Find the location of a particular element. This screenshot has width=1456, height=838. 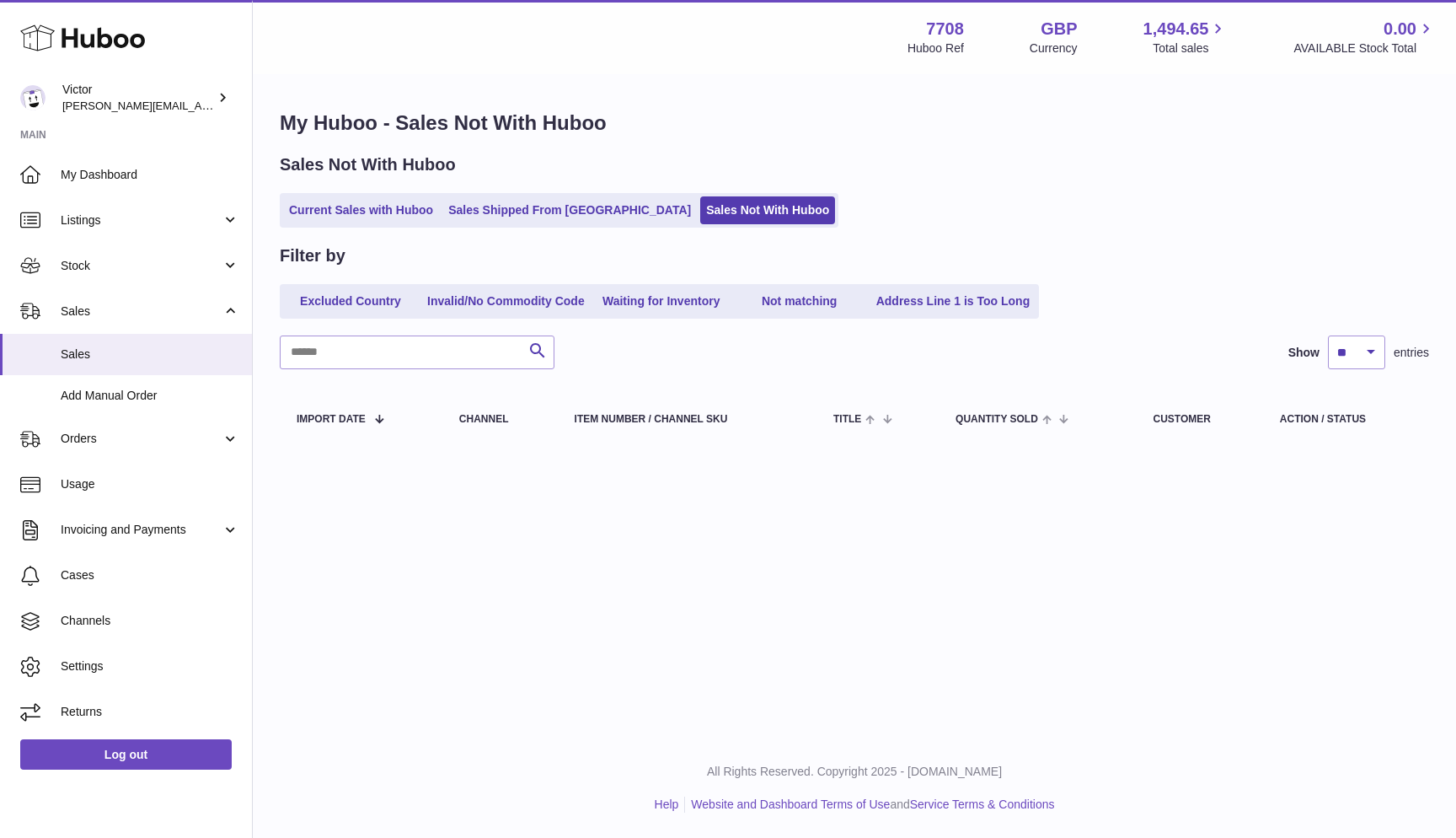

span: AVAILABLE Stock Total is located at coordinates (1365, 48).